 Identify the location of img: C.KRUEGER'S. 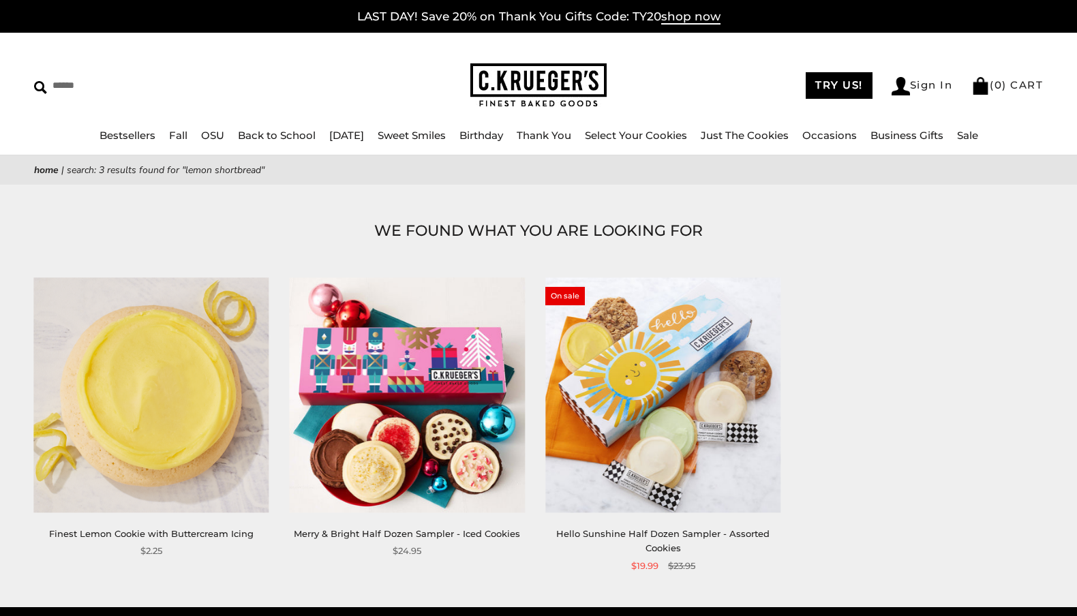
(538, 85).